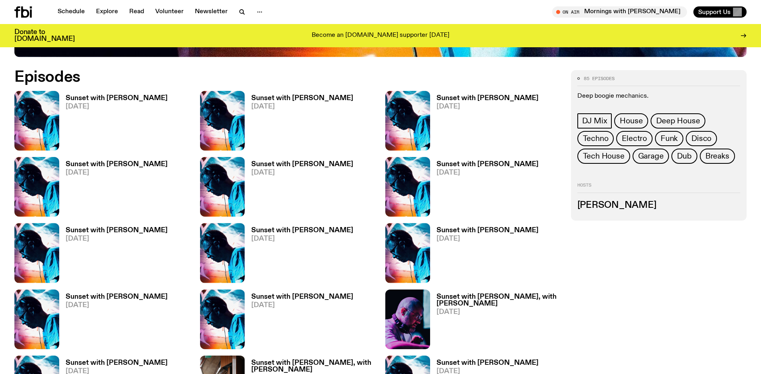 The width and height of the screenshot is (761, 374). I want to click on h2: Episodes, so click(257, 77).